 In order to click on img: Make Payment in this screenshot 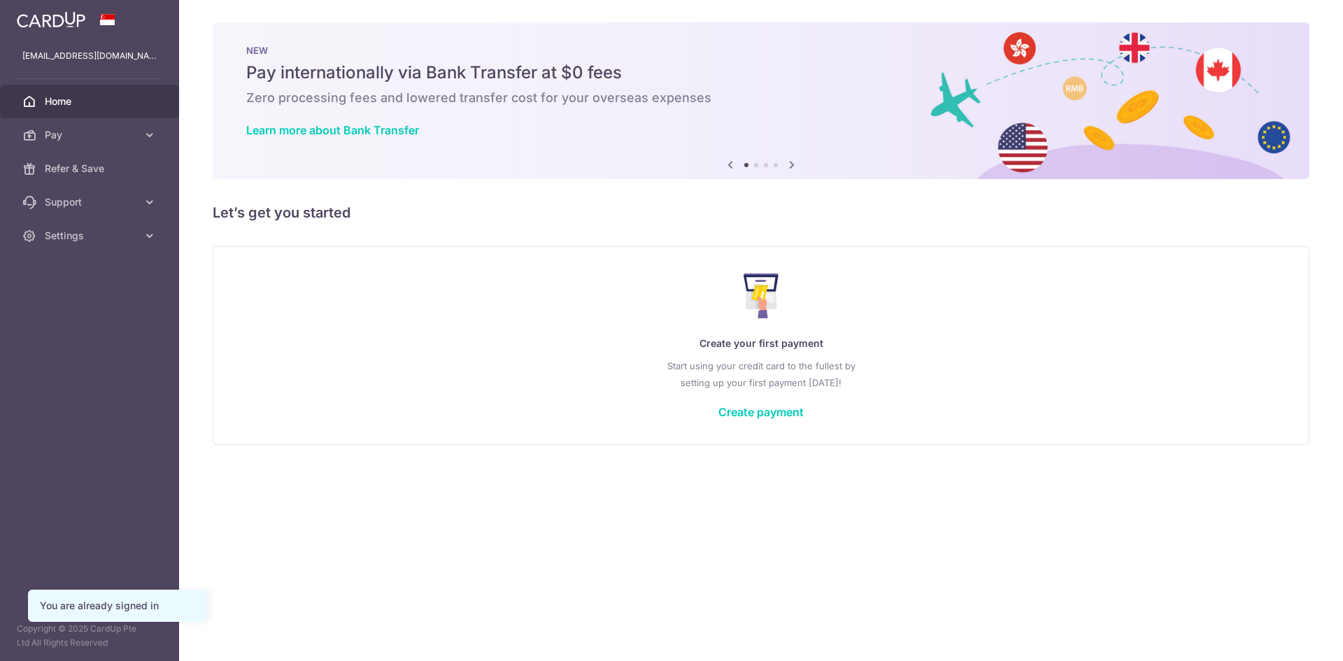, I will do `click(761, 296)`.